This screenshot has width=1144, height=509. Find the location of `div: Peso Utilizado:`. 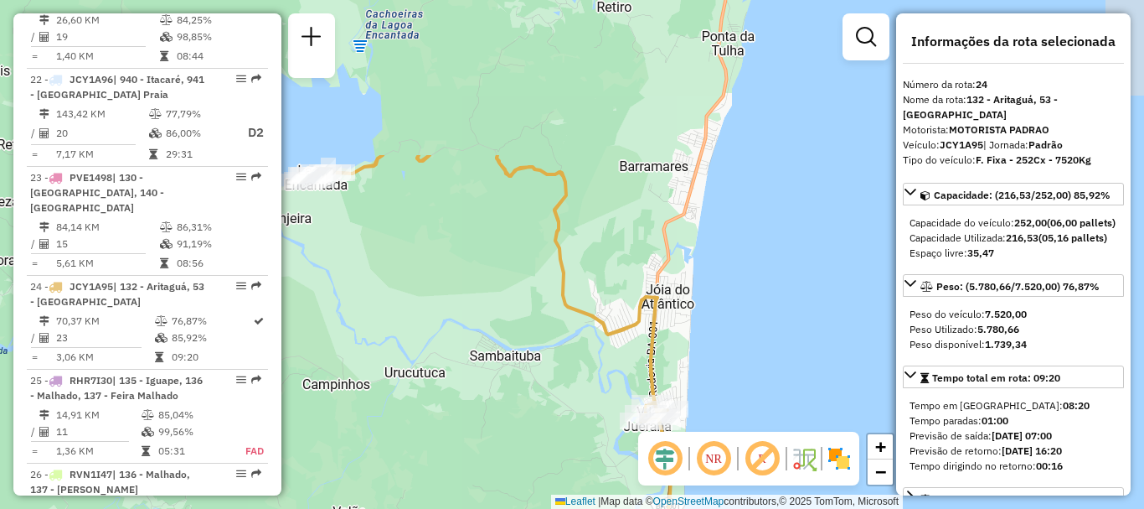

div: Peso Utilizado: is located at coordinates (1014, 329).